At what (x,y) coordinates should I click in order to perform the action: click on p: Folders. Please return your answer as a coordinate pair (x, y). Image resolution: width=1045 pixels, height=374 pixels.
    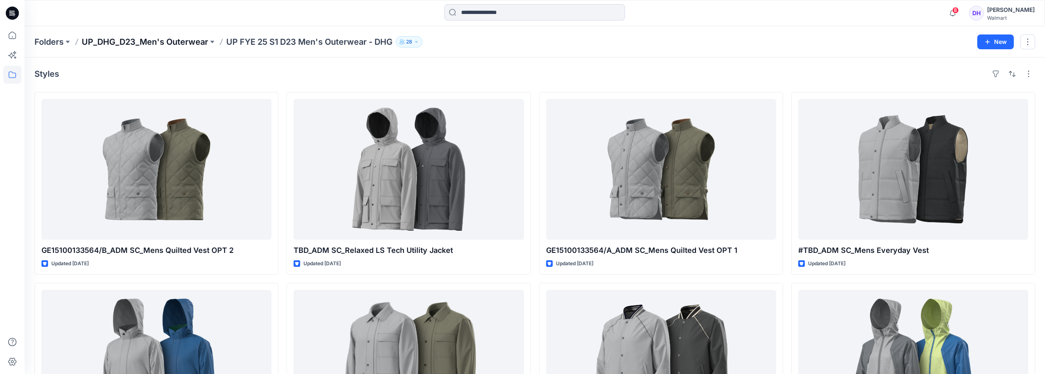
    Looking at the image, I should click on (49, 42).